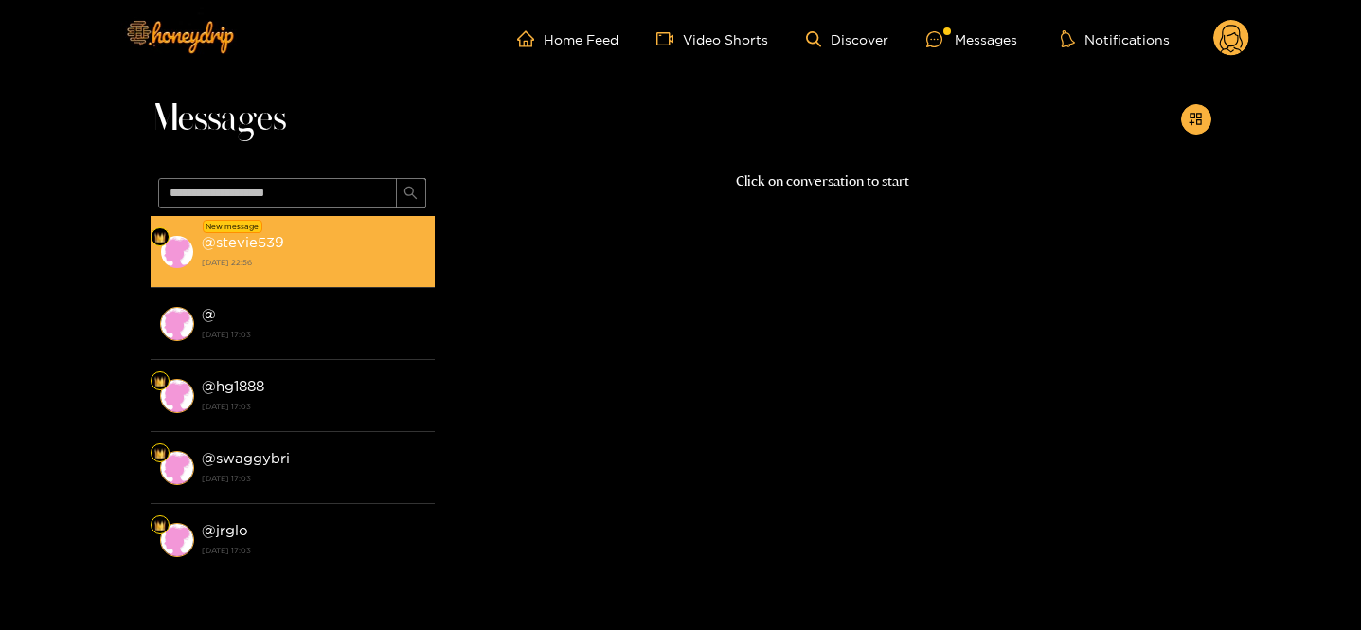 The height and width of the screenshot is (630, 1361). Describe the element at coordinates (1114, 39) in the screenshot. I see `button: Notifications` at that location.